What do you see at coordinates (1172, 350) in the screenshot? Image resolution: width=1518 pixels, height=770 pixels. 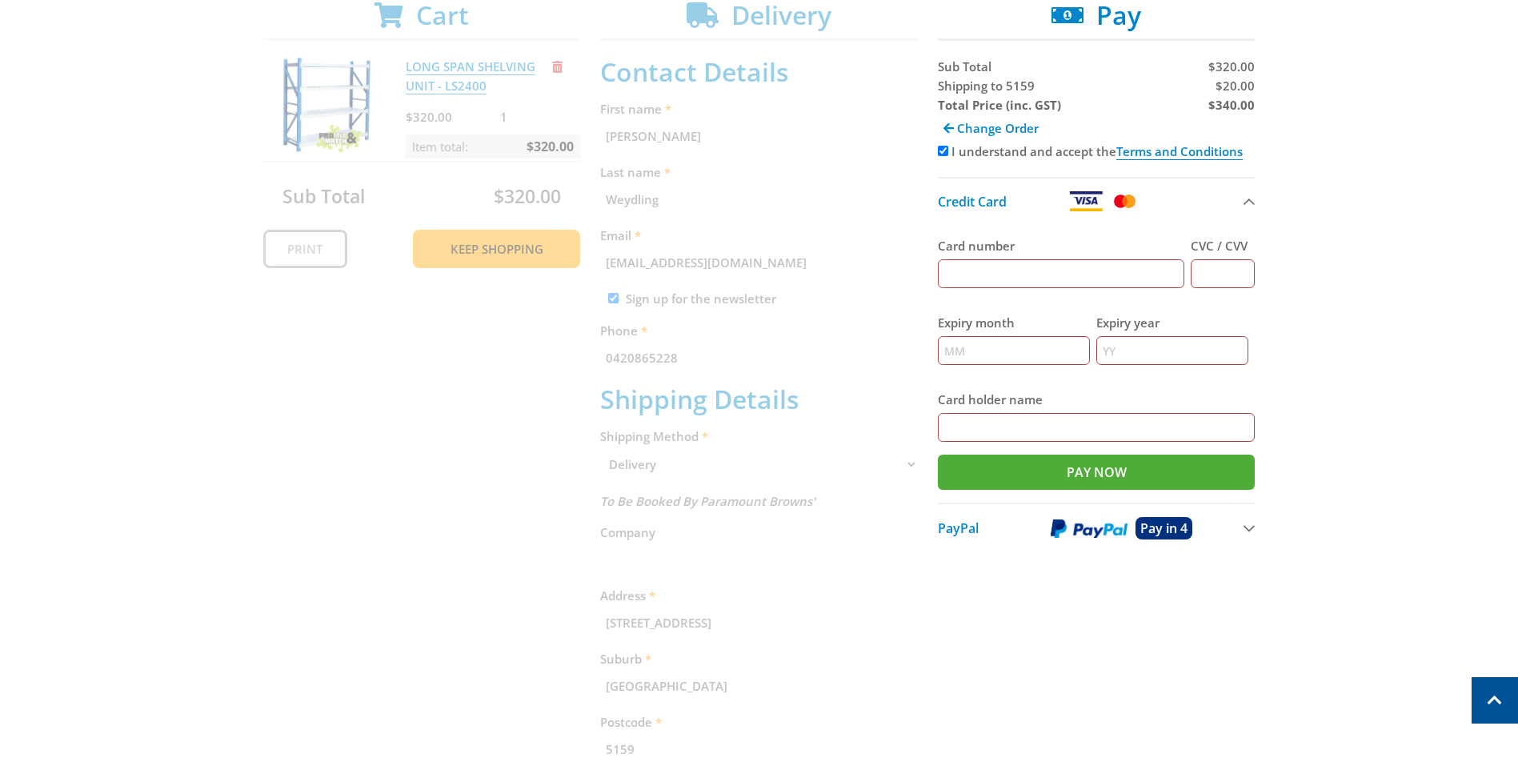 I see `input: YY` at bounding box center [1172, 350].